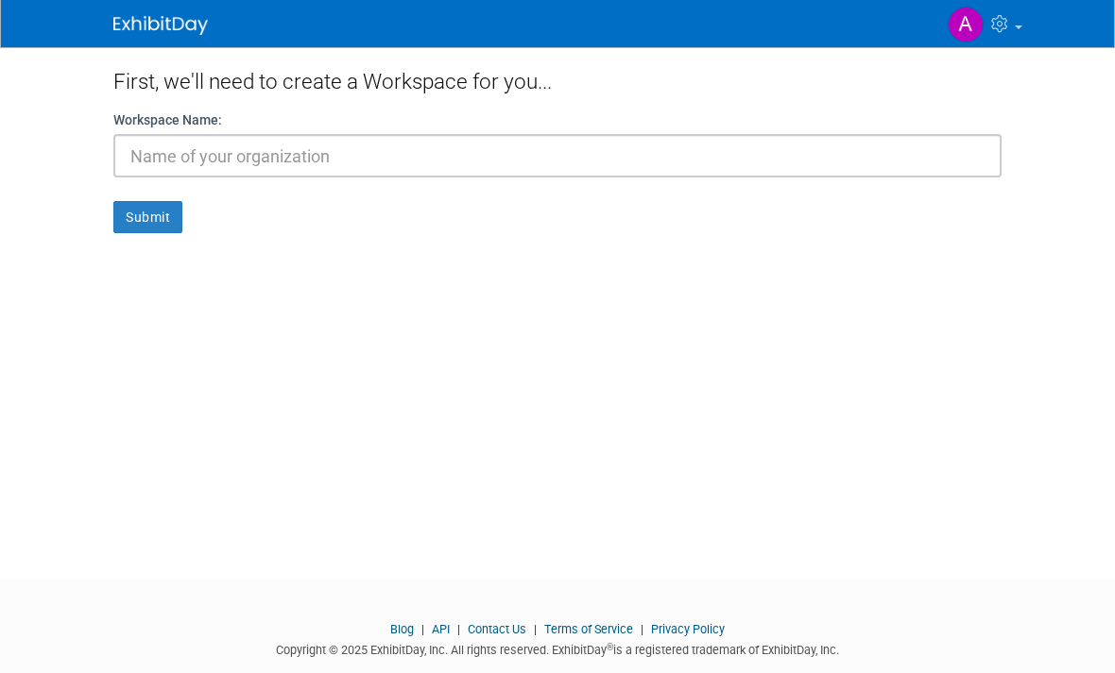 The width and height of the screenshot is (1115, 673). Describe the element at coordinates (440, 629) in the screenshot. I see `a: API` at that location.